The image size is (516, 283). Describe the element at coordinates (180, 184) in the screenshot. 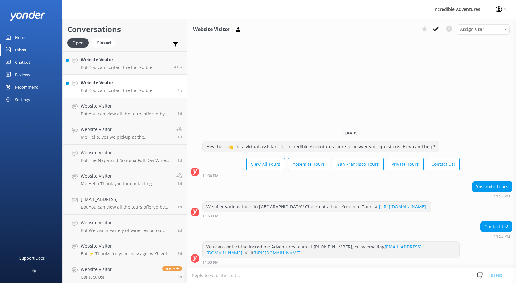

I see `span: Oct 04 2025 11:05am (UTC -07:00) America/Los_Angeles` at that location.